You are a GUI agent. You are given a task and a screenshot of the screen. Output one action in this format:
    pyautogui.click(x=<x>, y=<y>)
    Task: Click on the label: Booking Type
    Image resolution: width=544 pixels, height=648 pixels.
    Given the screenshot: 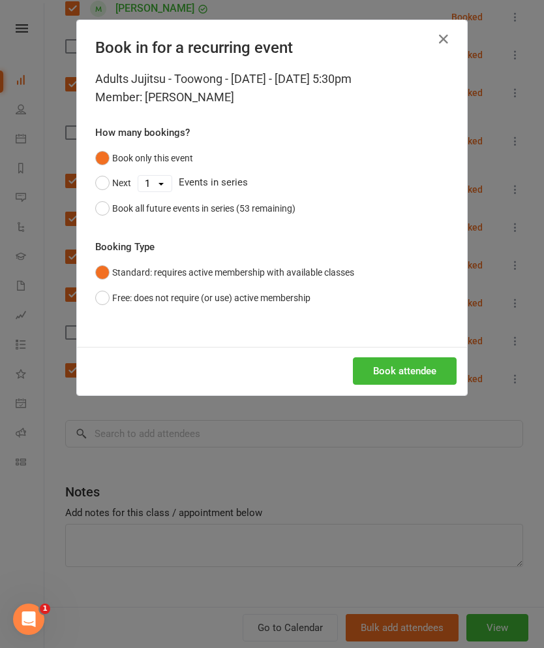 What is the action you would take?
    pyautogui.click(x=125, y=247)
    